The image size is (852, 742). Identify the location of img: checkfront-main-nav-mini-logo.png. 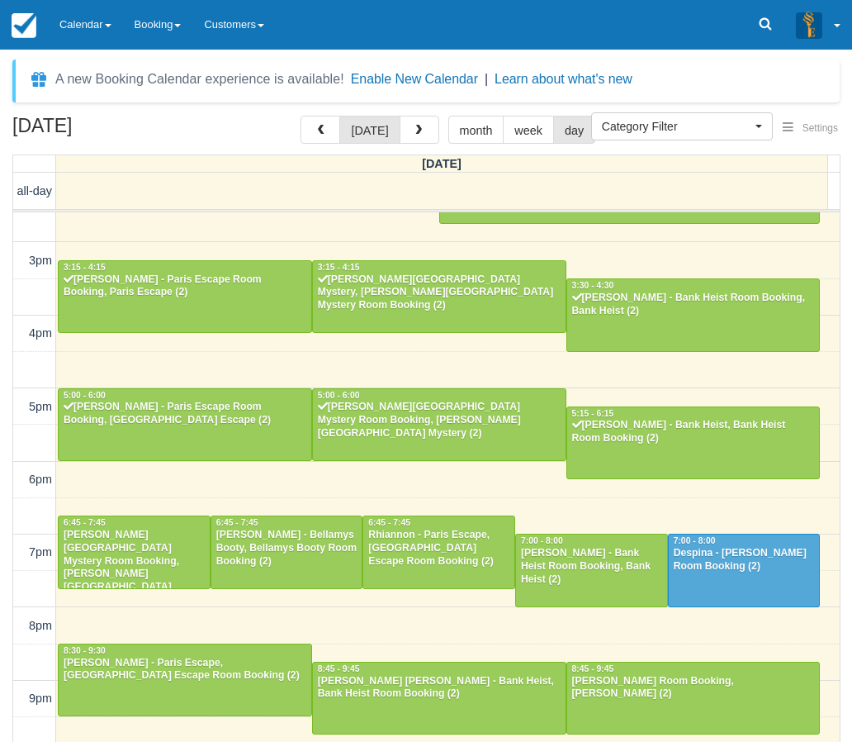
(24, 26).